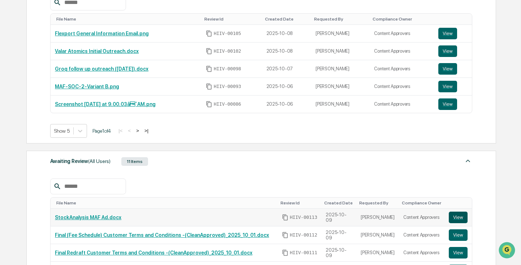  What do you see at coordinates (27, 95) in the screenshot?
I see `a: 🖐️Preclearance` at bounding box center [27, 95].